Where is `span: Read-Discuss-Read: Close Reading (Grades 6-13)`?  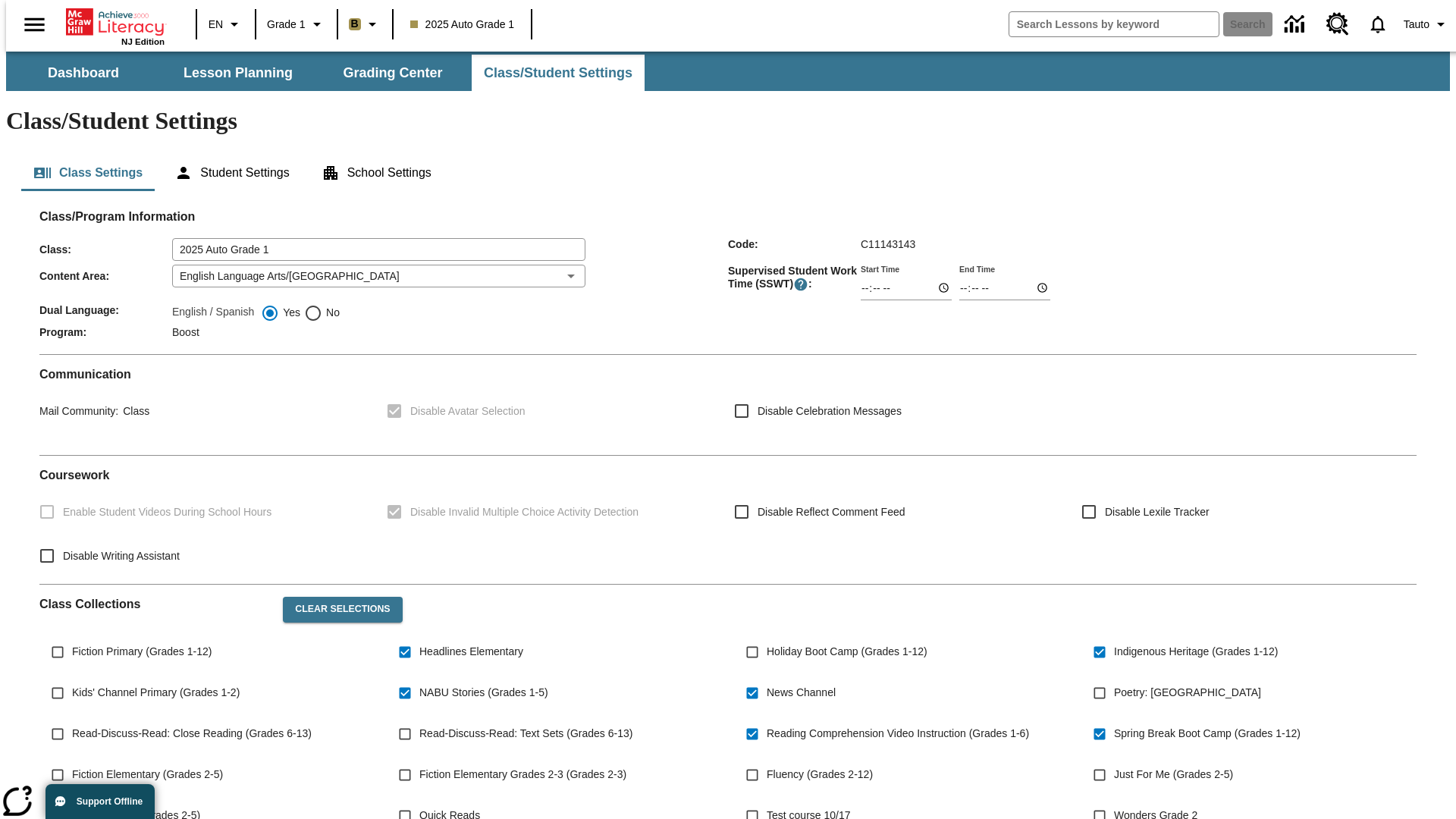 span: Read-Discuss-Read: Close Reading (Grades 6-13) is located at coordinates (191, 733).